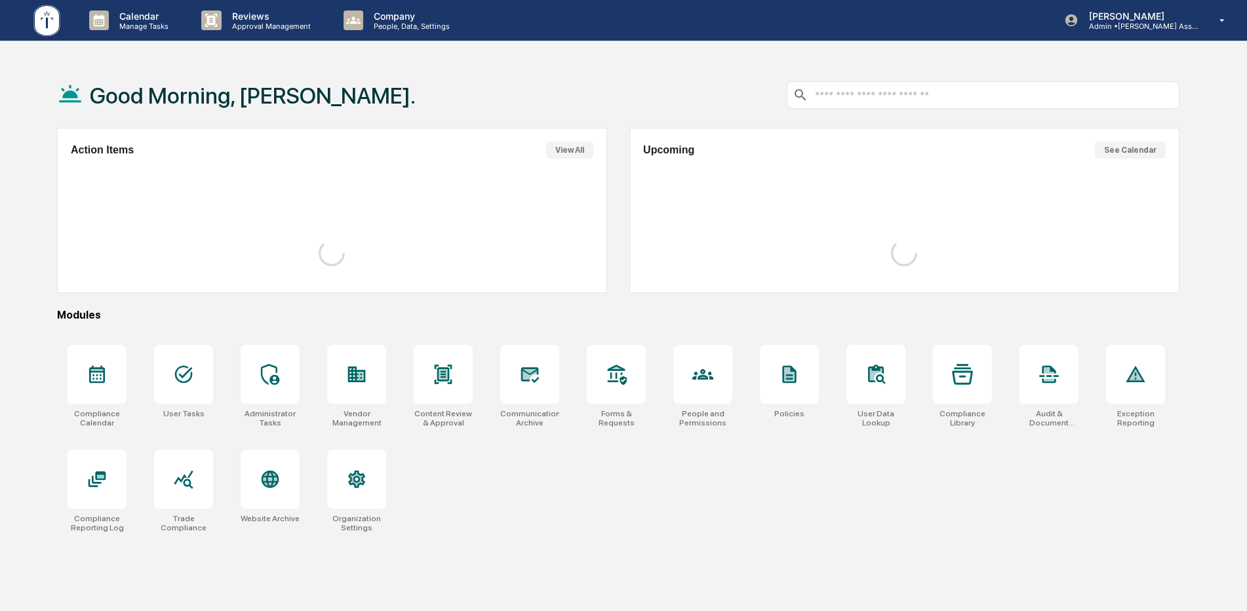  I want to click on div: Organization Settings, so click(357, 523).